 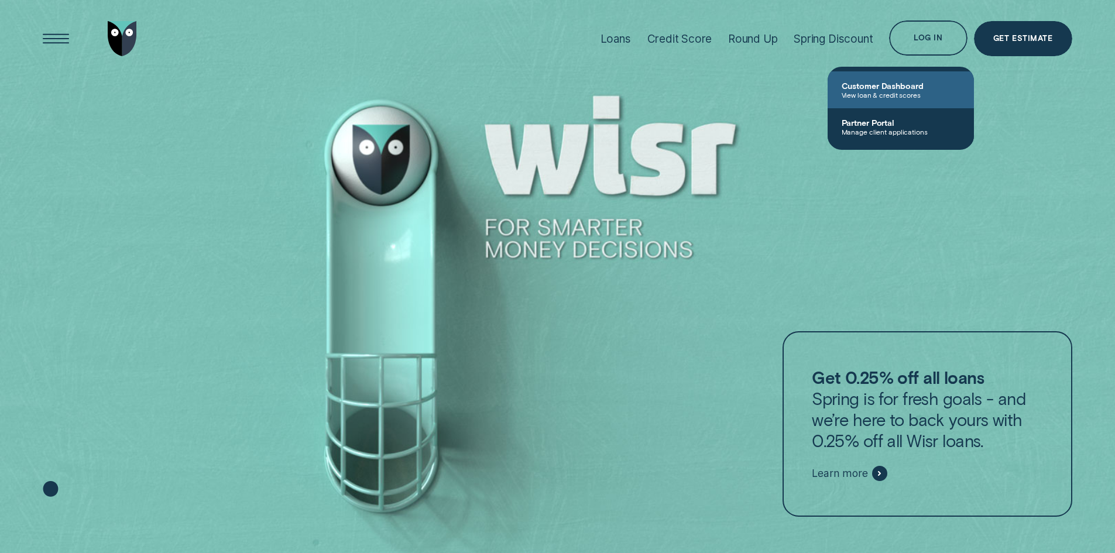 What do you see at coordinates (901, 95) in the screenshot?
I see `span: View loan & credit scores` at bounding box center [901, 95].